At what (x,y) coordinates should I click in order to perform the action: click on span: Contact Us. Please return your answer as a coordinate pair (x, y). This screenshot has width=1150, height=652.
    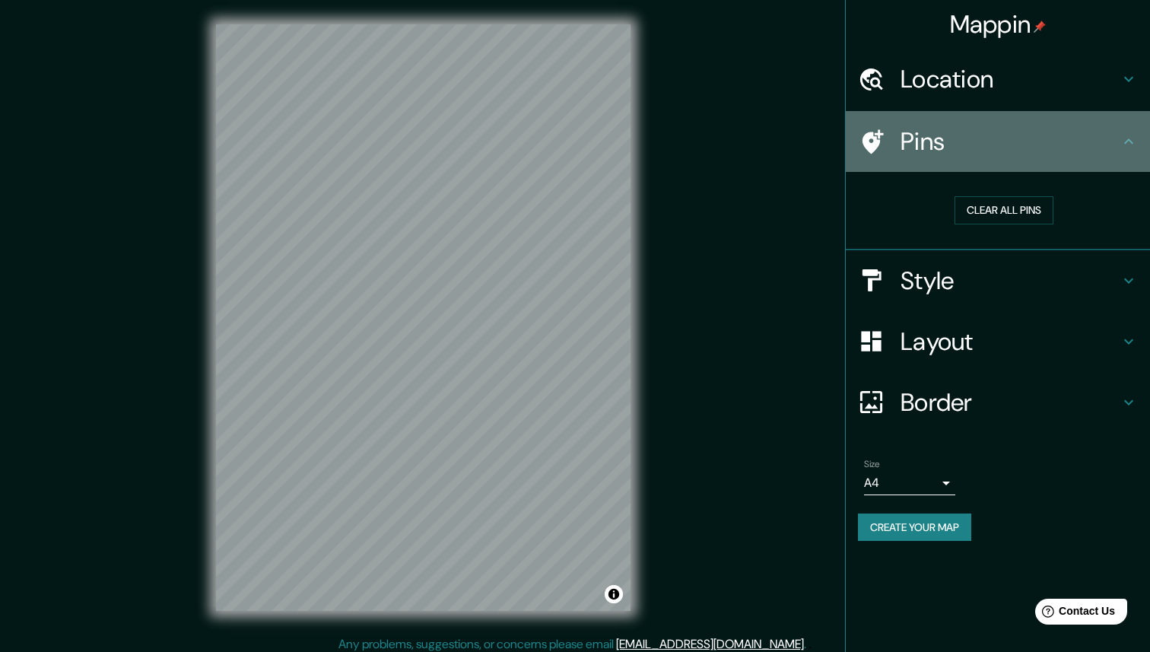
    Looking at the image, I should click on (72, 18).